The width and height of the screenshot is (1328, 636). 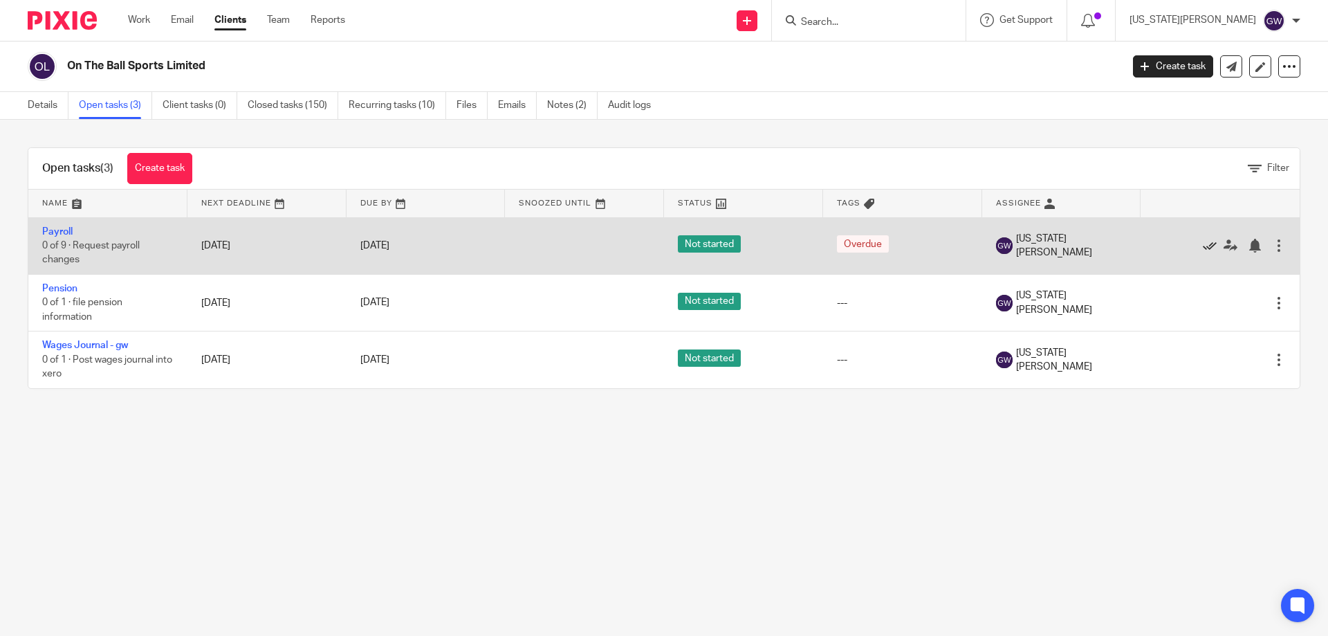 What do you see at coordinates (48, 105) in the screenshot?
I see `a: Details` at bounding box center [48, 105].